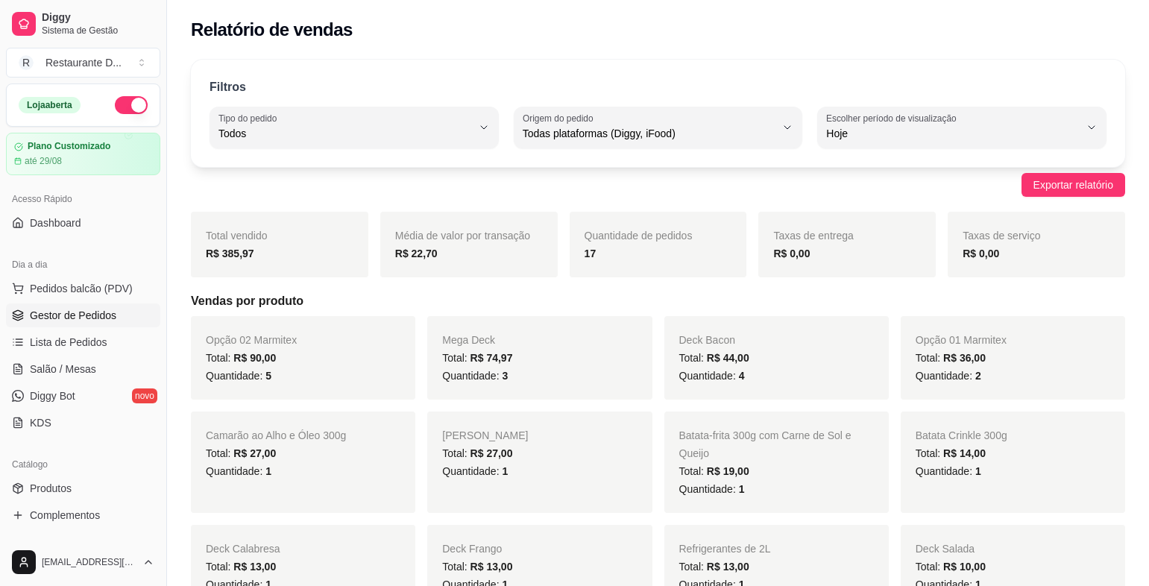 This screenshot has width=1149, height=586. What do you see at coordinates (707, 340) in the screenshot?
I see `span: Deck Bacon` at bounding box center [707, 340].